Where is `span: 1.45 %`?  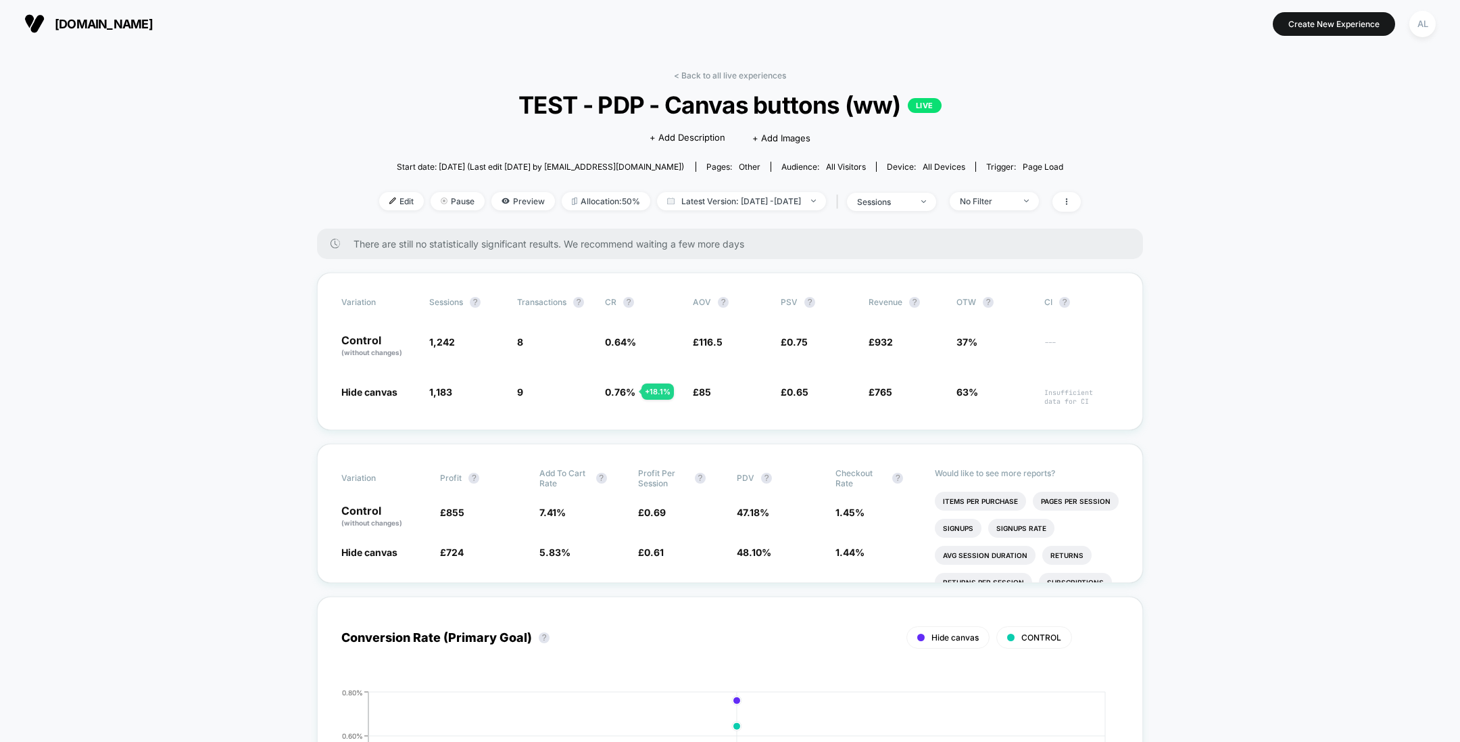 span: 1.45 % is located at coordinates (850, 512).